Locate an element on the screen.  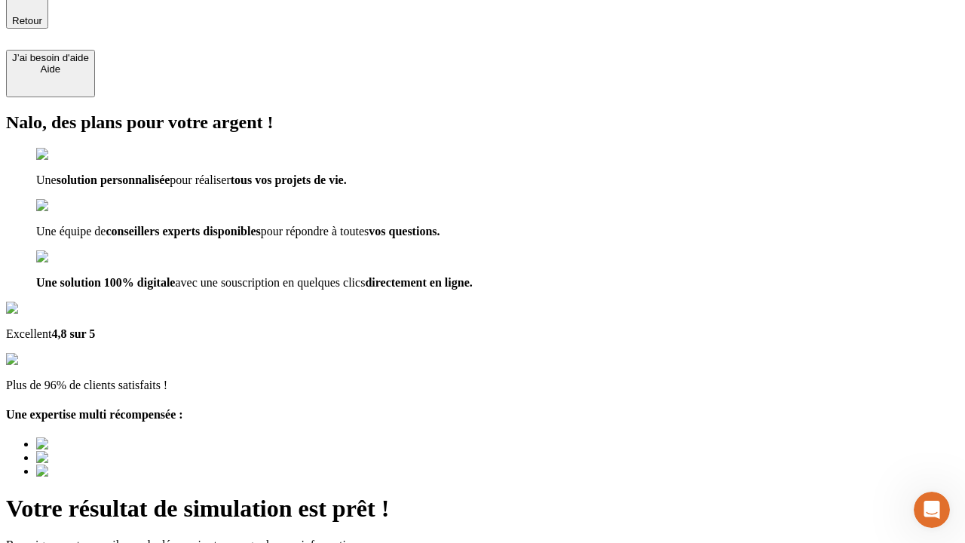
span: solution personnalisée is located at coordinates (113, 179).